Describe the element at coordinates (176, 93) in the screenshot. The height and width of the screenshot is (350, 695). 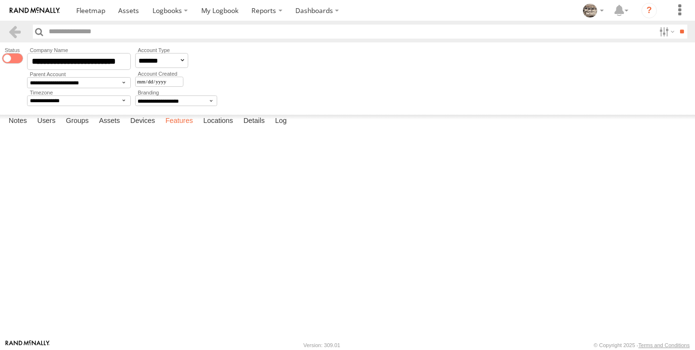
I see `label: Branding` at that location.